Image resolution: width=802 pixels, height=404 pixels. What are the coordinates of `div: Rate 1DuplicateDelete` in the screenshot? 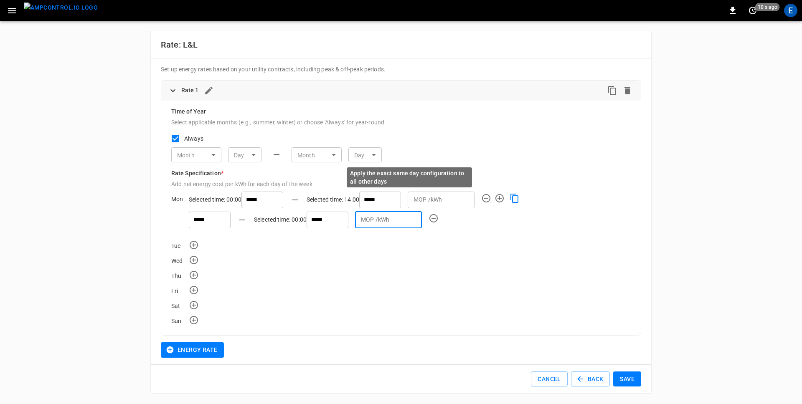 It's located at (401, 91).